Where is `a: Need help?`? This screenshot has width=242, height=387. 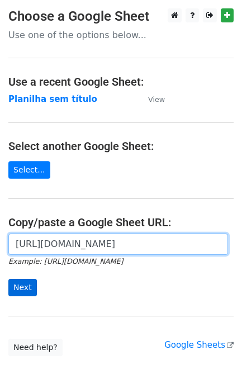
a: Need help? is located at coordinates (35, 347).